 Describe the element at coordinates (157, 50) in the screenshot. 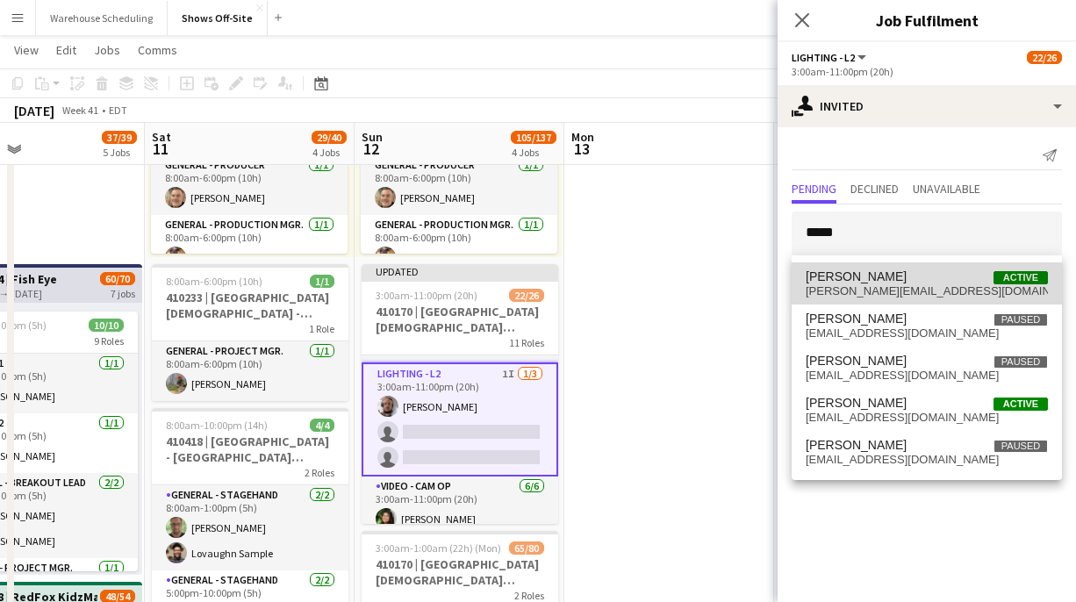

I see `a: Comms` at that location.